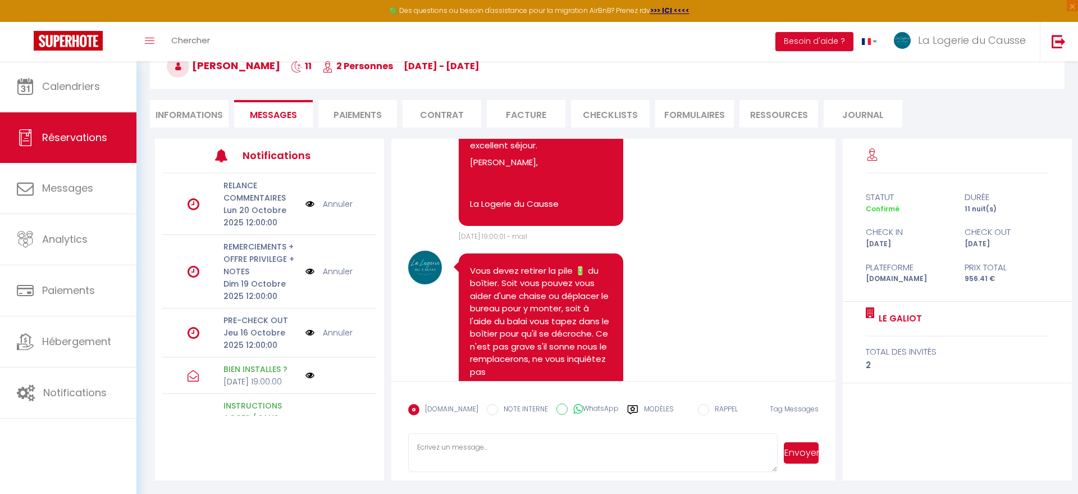 This screenshot has width=1078, height=494. What do you see at coordinates (670, 10) in the screenshot?
I see `a: >>> ICI <<<<` at bounding box center [670, 10].